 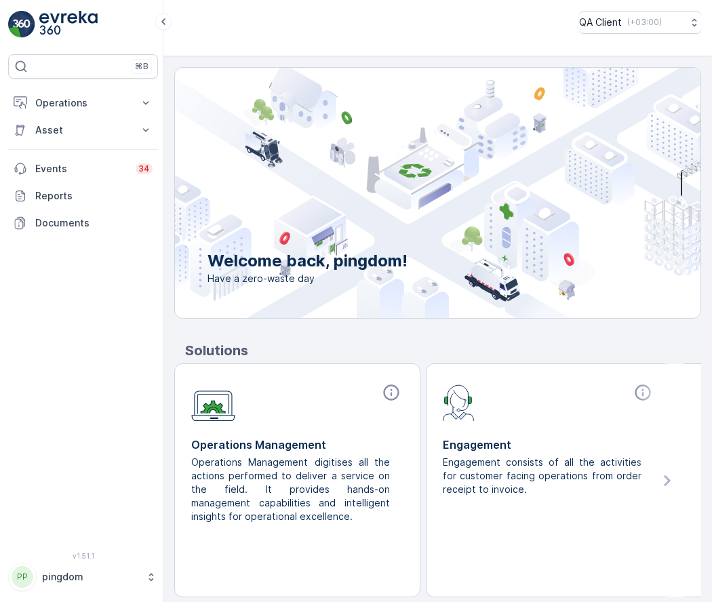 I want to click on a: Documents, so click(x=83, y=223).